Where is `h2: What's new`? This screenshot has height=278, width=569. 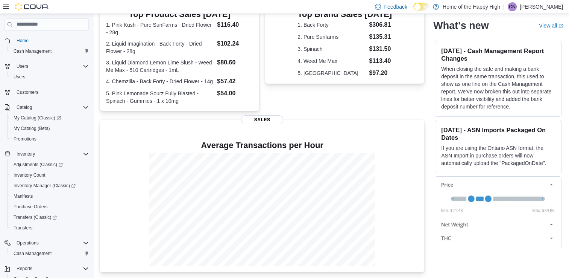
h2: What's new is located at coordinates (461, 26).